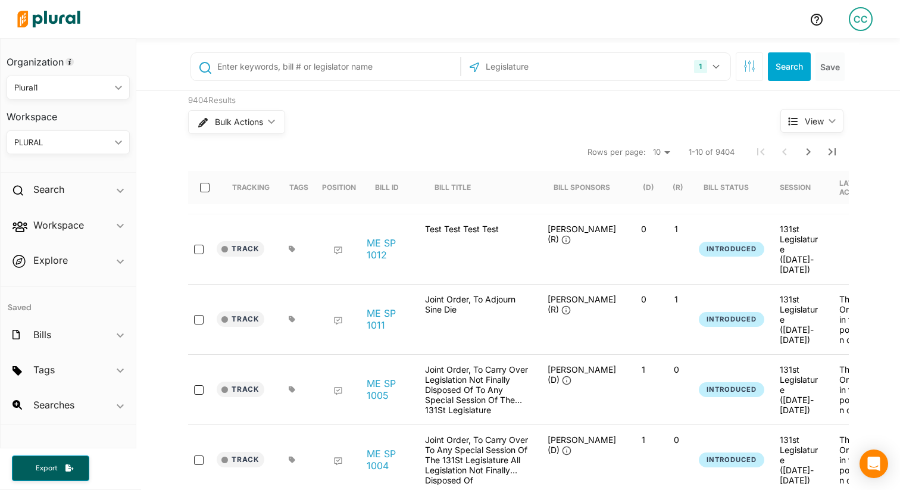 This screenshot has width=900, height=490. Describe the element at coordinates (808, 152) in the screenshot. I see `button: Next Page` at that location.